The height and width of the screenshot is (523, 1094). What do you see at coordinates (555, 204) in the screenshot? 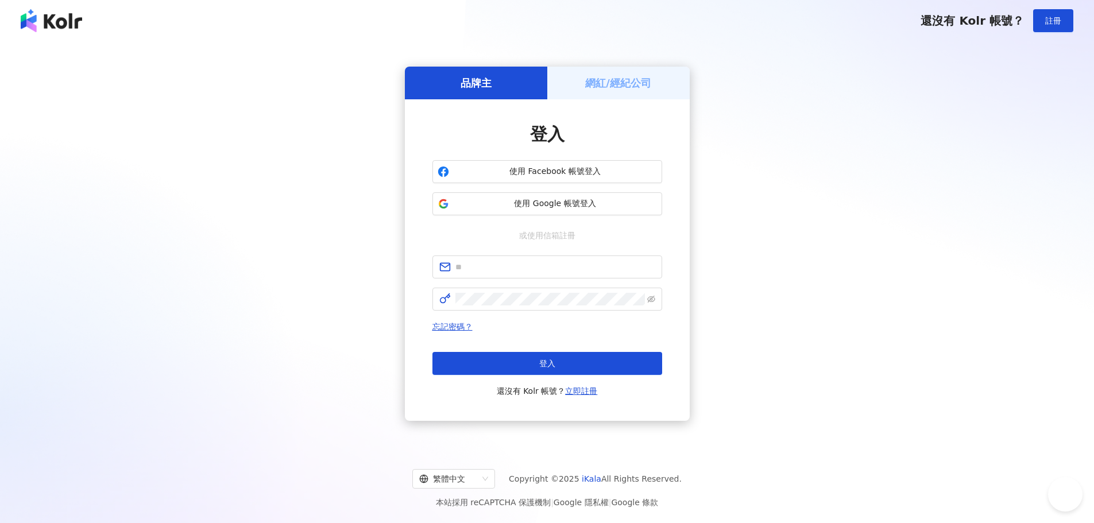
I see `span: 使用 Google 帳號登入` at bounding box center [555, 204].